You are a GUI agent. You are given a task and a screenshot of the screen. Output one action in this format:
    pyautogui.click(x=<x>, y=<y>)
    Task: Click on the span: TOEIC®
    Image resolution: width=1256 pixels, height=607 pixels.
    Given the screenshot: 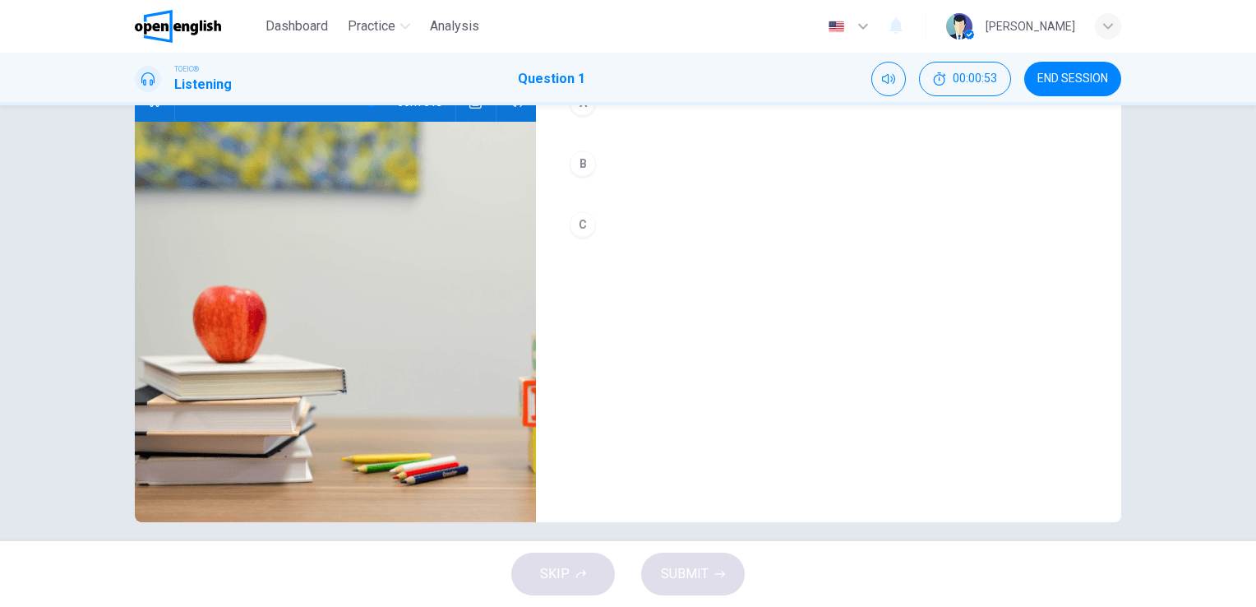 What is the action you would take?
    pyautogui.click(x=187, y=69)
    